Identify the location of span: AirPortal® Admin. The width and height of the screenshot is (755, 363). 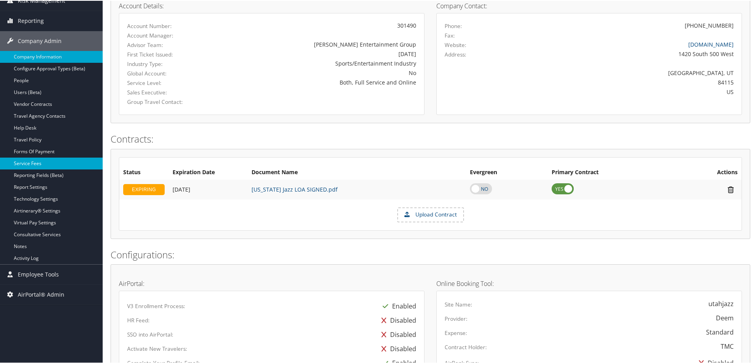
(41, 294).